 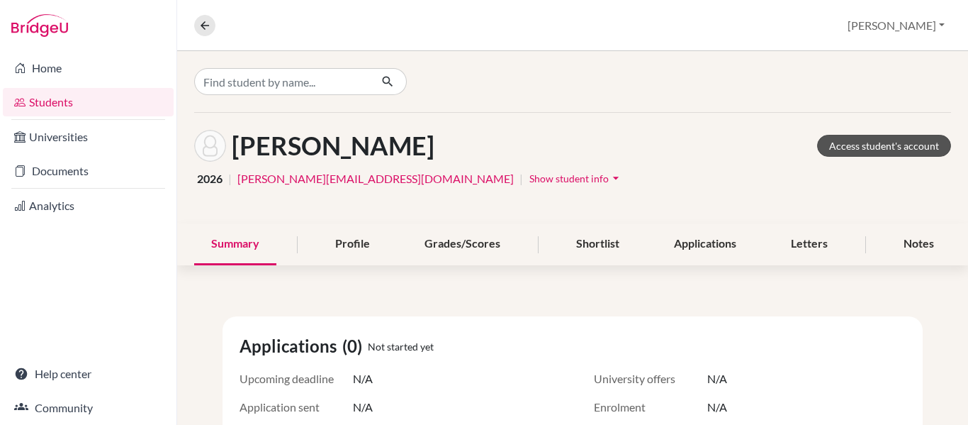 I want to click on div: Summary, so click(x=235, y=244).